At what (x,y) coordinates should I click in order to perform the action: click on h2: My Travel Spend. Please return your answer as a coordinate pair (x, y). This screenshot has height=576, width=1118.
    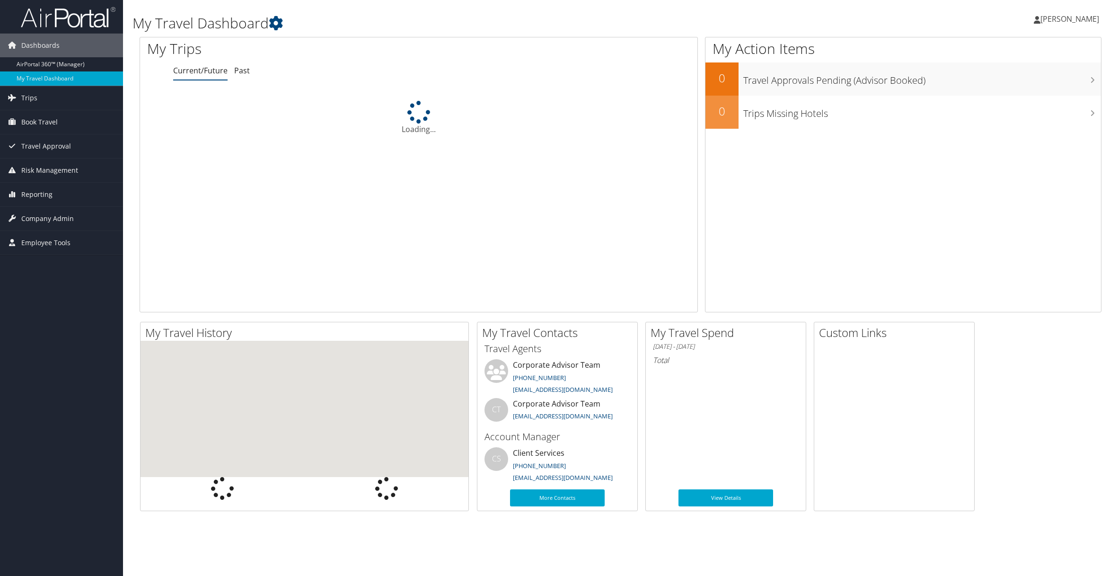
    Looking at the image, I should click on (728, 333).